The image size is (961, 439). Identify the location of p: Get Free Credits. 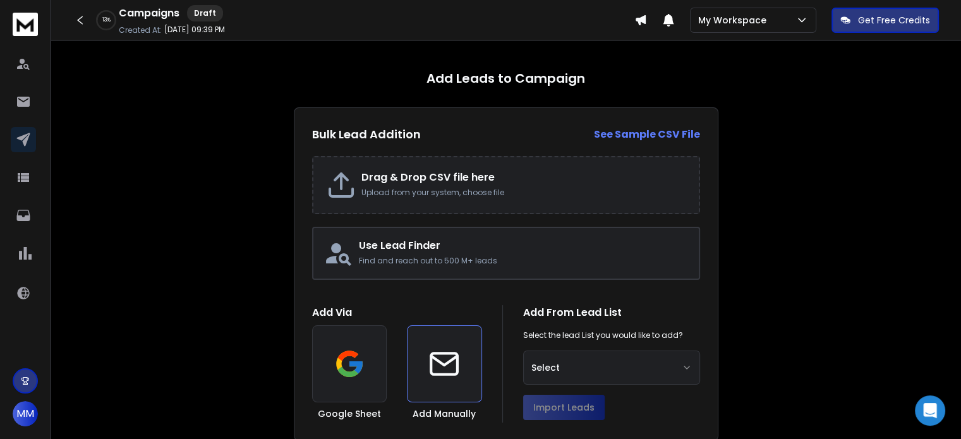
(894, 20).